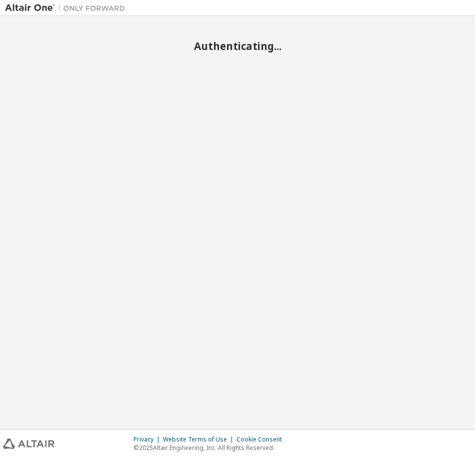 Image resolution: width=475 pixels, height=458 pixels. Describe the element at coordinates (211, 448) in the screenshot. I see `p: © 2025 Altair Engineering, Inc. All Rights Reserved.` at that location.